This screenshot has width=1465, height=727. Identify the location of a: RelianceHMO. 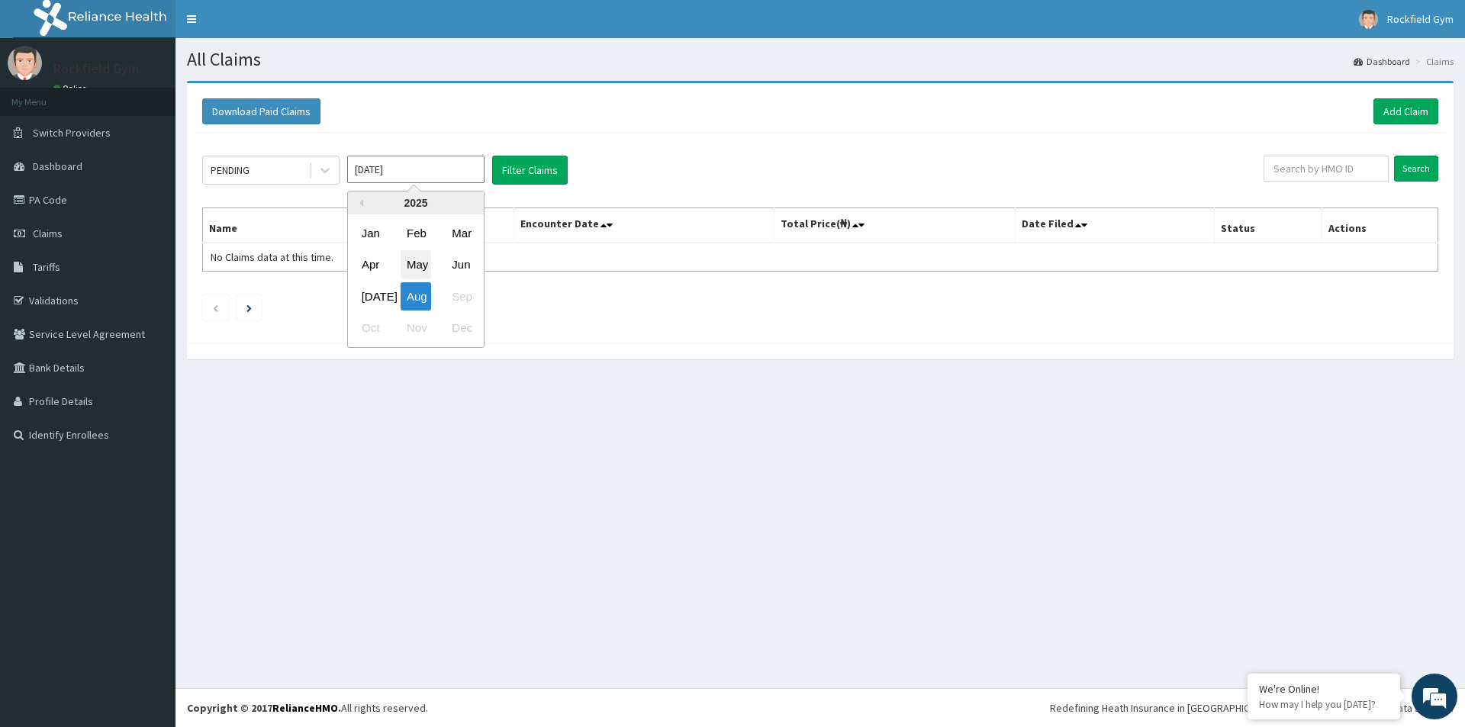
(305, 708).